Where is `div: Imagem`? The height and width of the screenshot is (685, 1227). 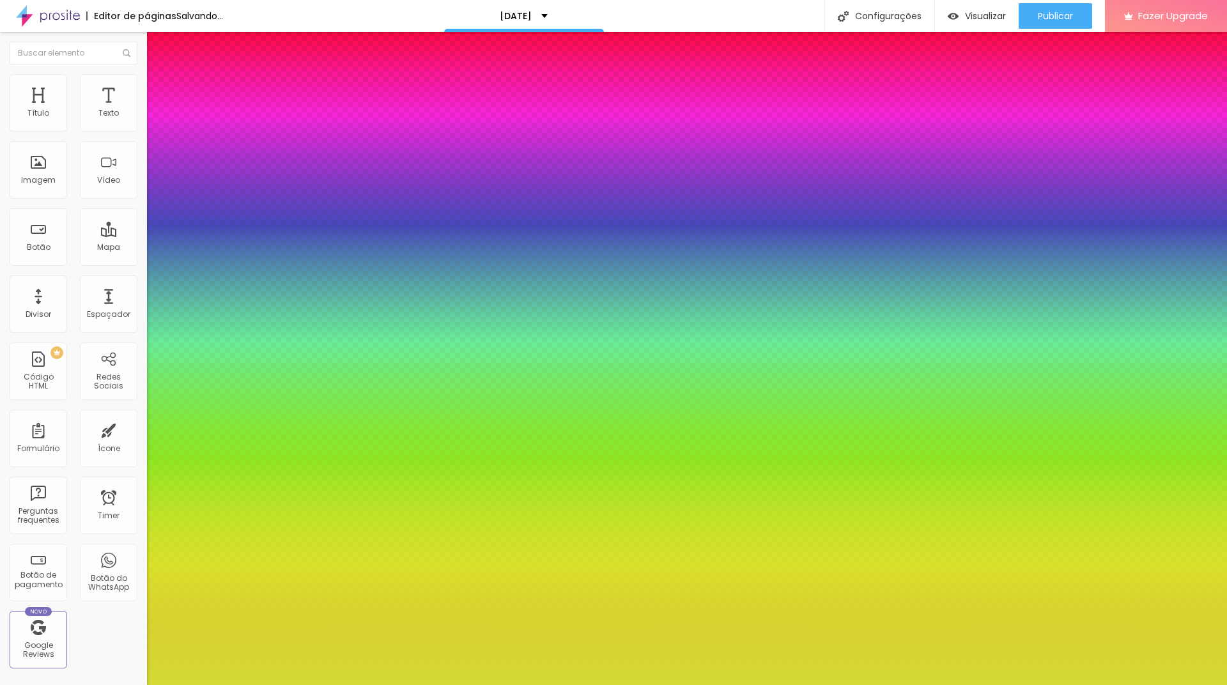 div: Imagem is located at coordinates (38, 180).